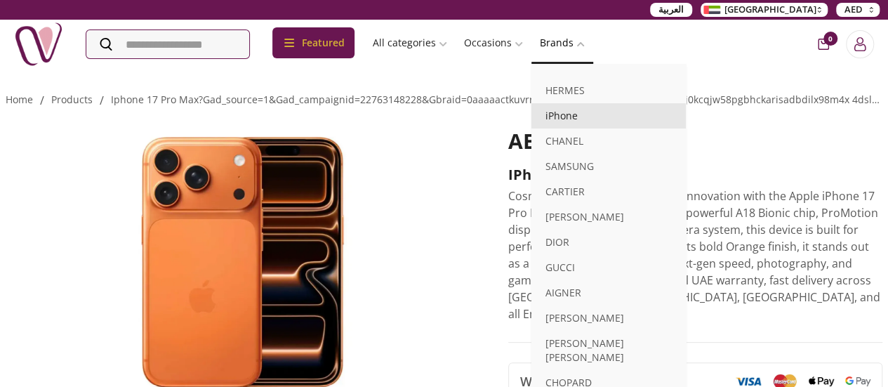  Describe the element at coordinates (39, 44) in the screenshot. I see `img: Nigwa-uae-gifts` at that location.